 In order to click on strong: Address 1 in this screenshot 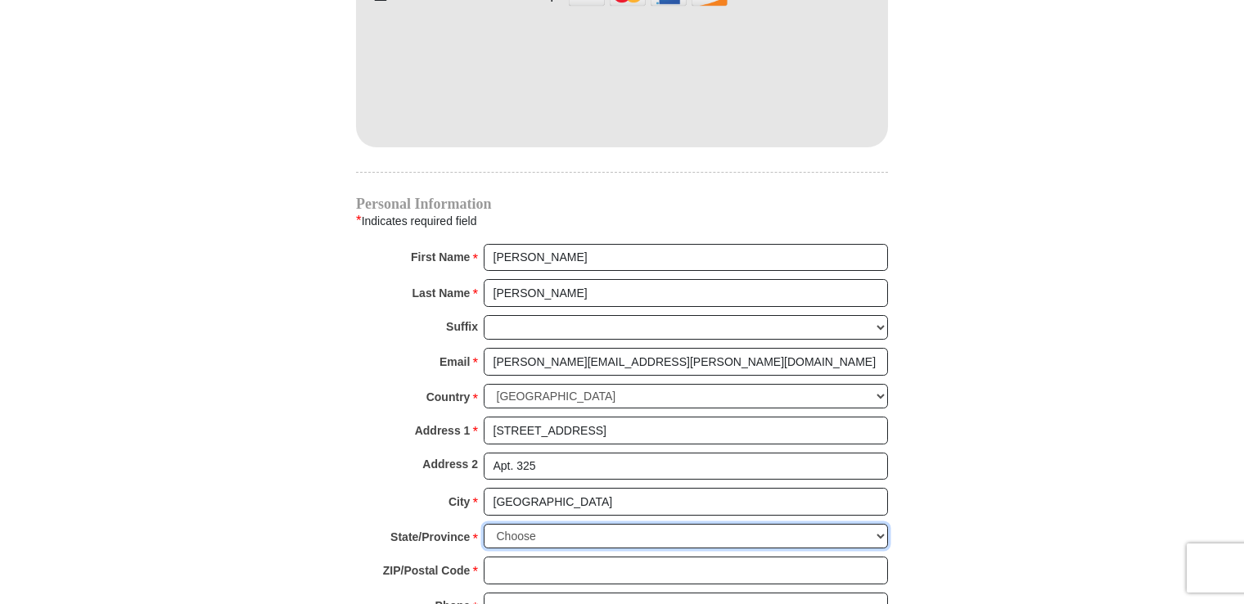, I will do `click(443, 430)`.